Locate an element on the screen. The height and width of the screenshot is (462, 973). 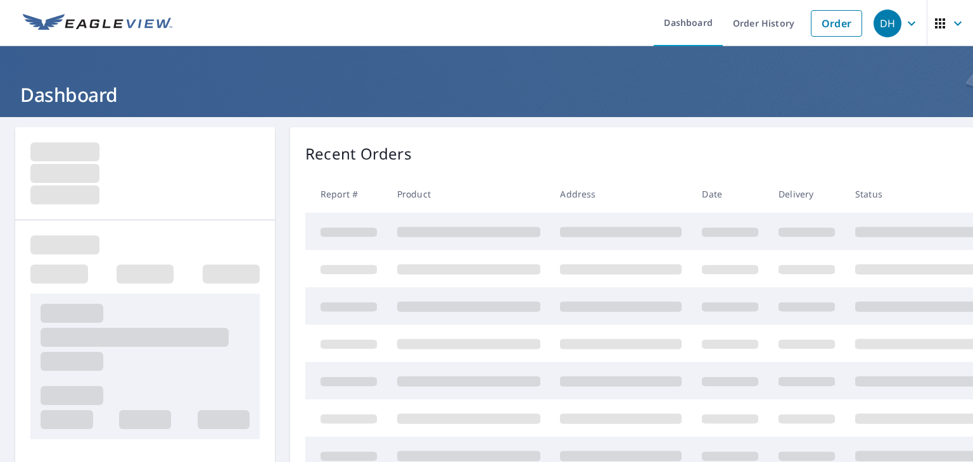
a: Order is located at coordinates (836, 23).